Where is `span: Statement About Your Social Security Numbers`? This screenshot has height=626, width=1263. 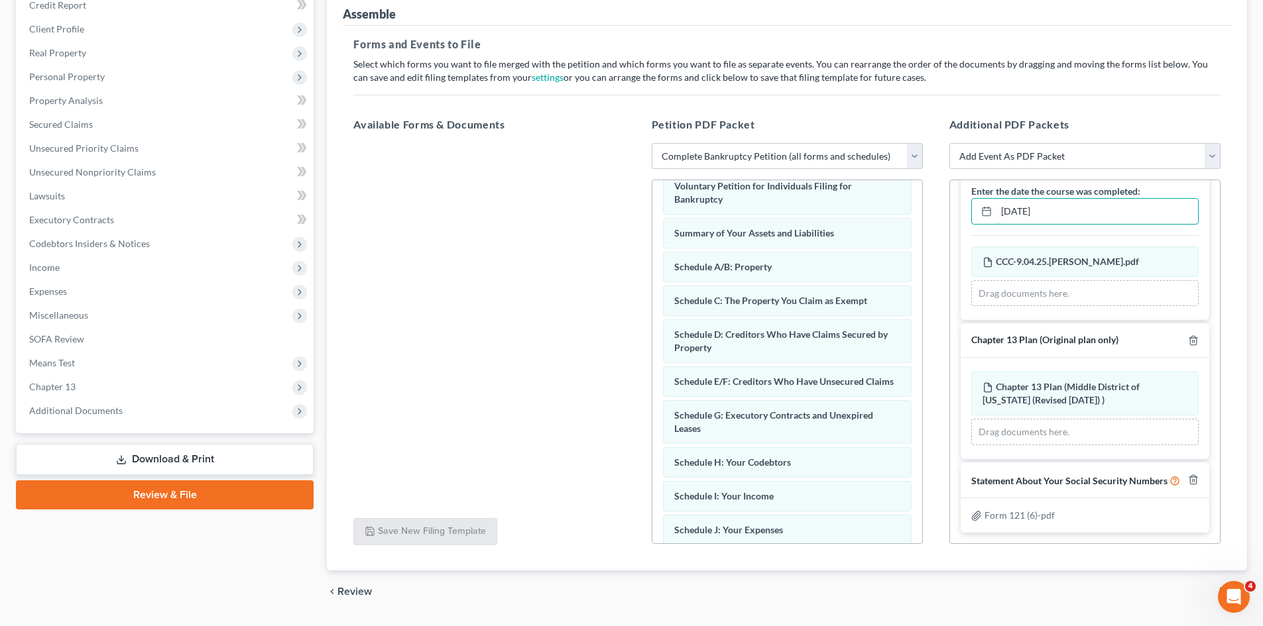 span: Statement About Your Social Security Numbers is located at coordinates (1069, 481).